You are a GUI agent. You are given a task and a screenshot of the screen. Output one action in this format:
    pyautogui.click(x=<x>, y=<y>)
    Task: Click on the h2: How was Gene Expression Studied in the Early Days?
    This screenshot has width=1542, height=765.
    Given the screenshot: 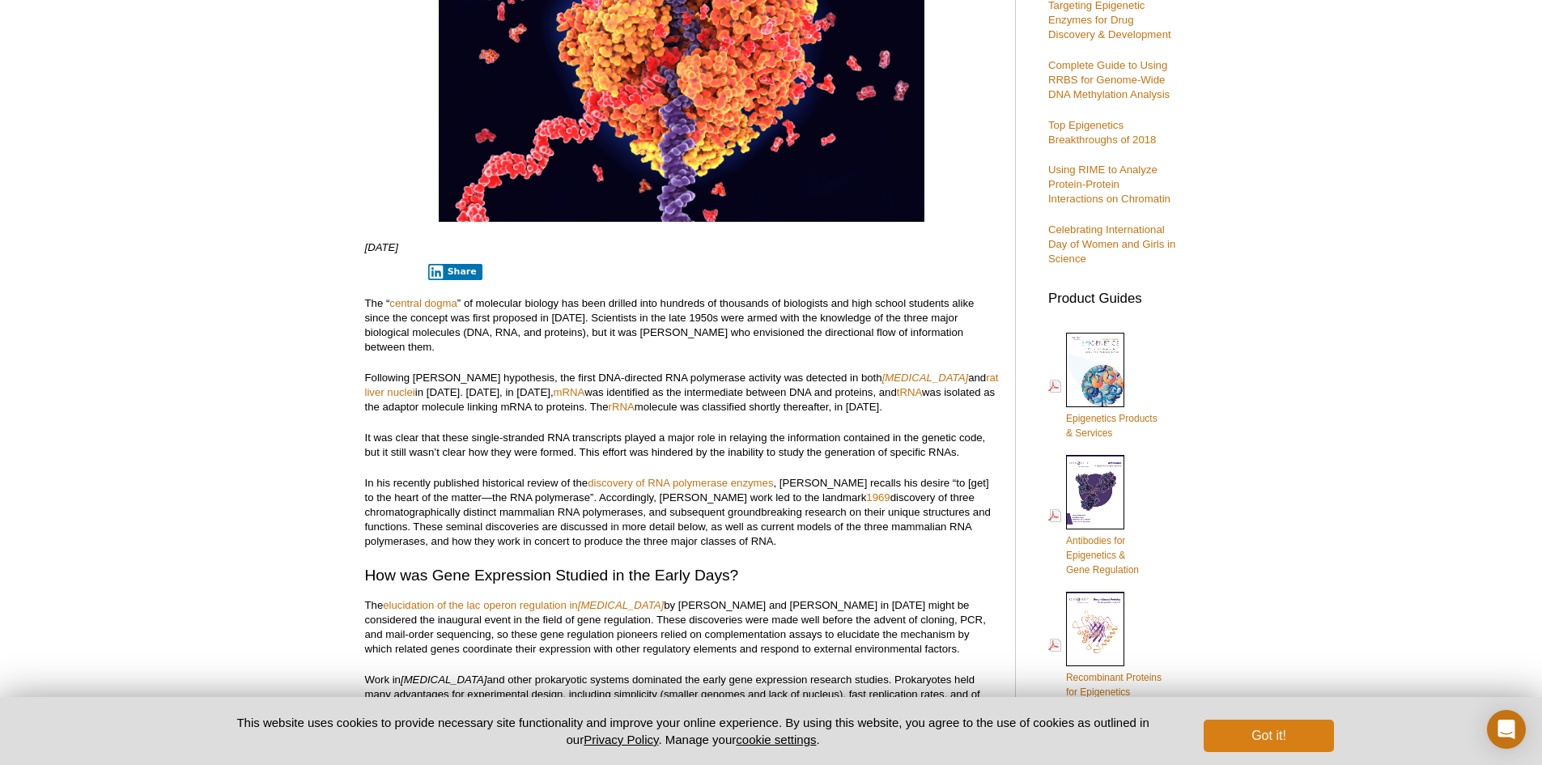 What is the action you would take?
    pyautogui.click(x=682, y=575)
    